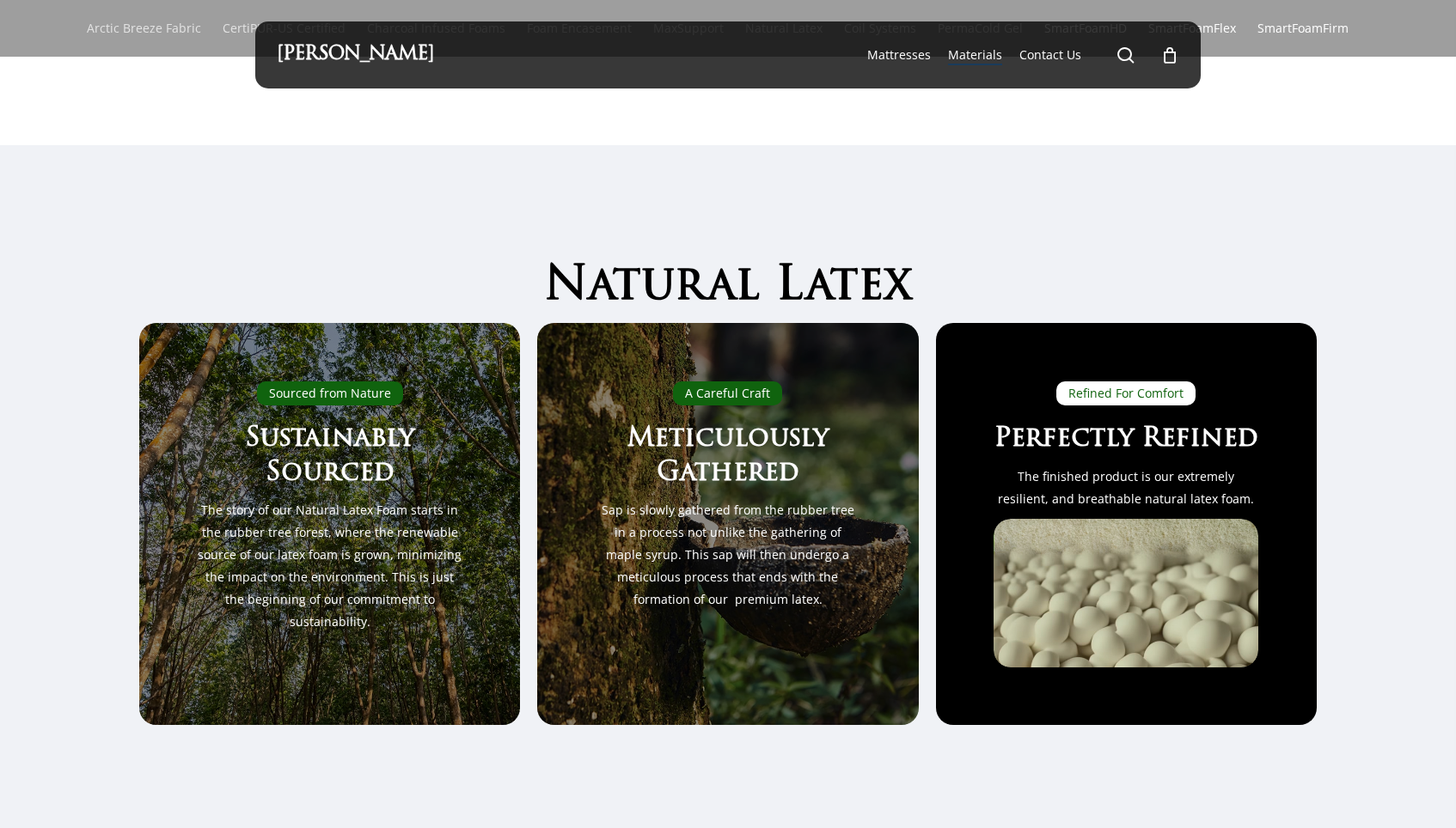 This screenshot has height=828, width=1456. I want to click on a: Mattresses, so click(899, 55).